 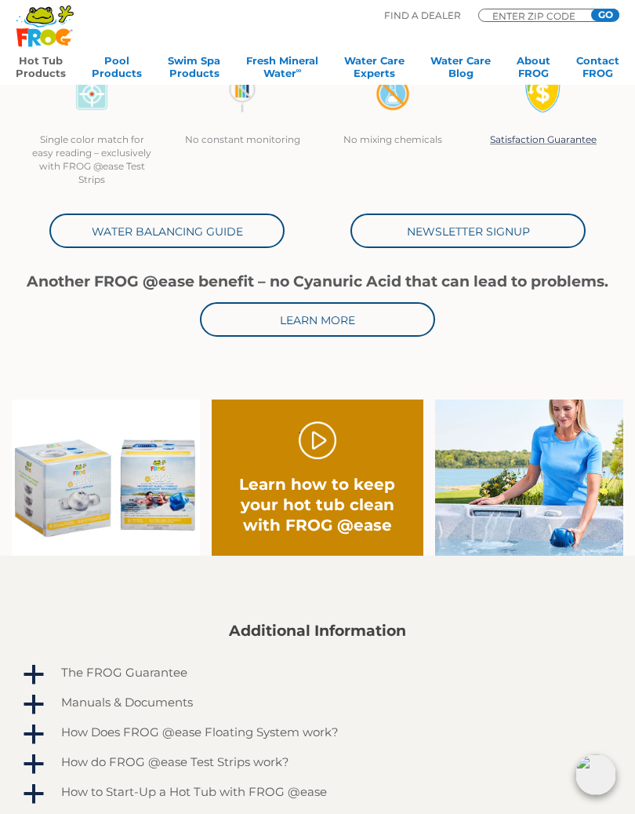 I want to click on a: Water Balancing Guide, so click(x=167, y=231).